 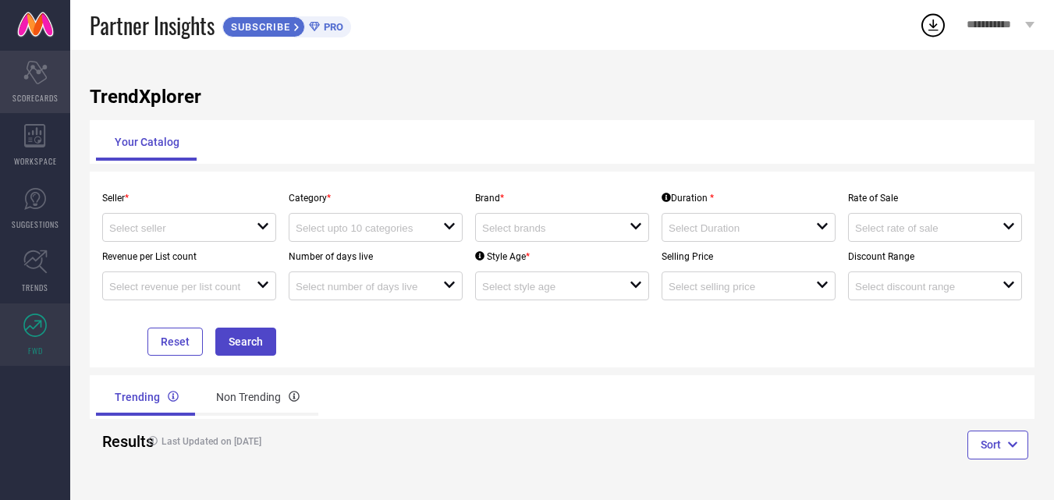 I want to click on p: Brand, so click(x=562, y=198).